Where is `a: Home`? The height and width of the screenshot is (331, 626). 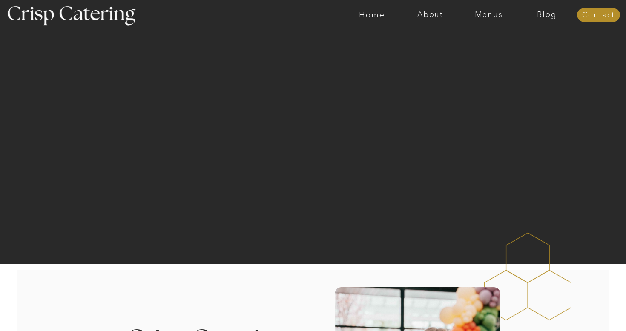
a: Home is located at coordinates (372, 15).